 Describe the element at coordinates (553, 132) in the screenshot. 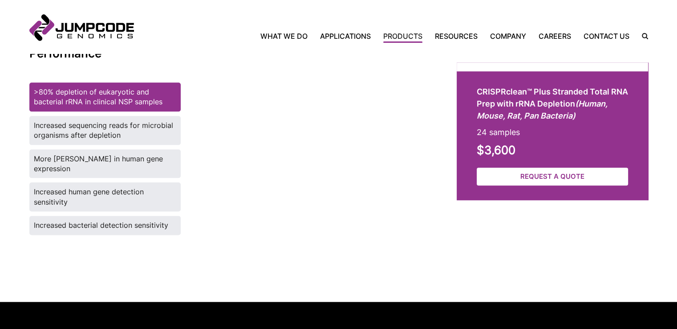

I see `p: 24 samples` at that location.